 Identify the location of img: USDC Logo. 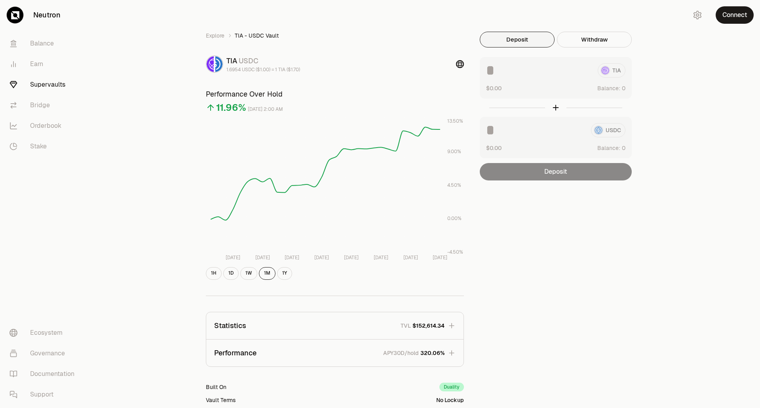
(219, 64).